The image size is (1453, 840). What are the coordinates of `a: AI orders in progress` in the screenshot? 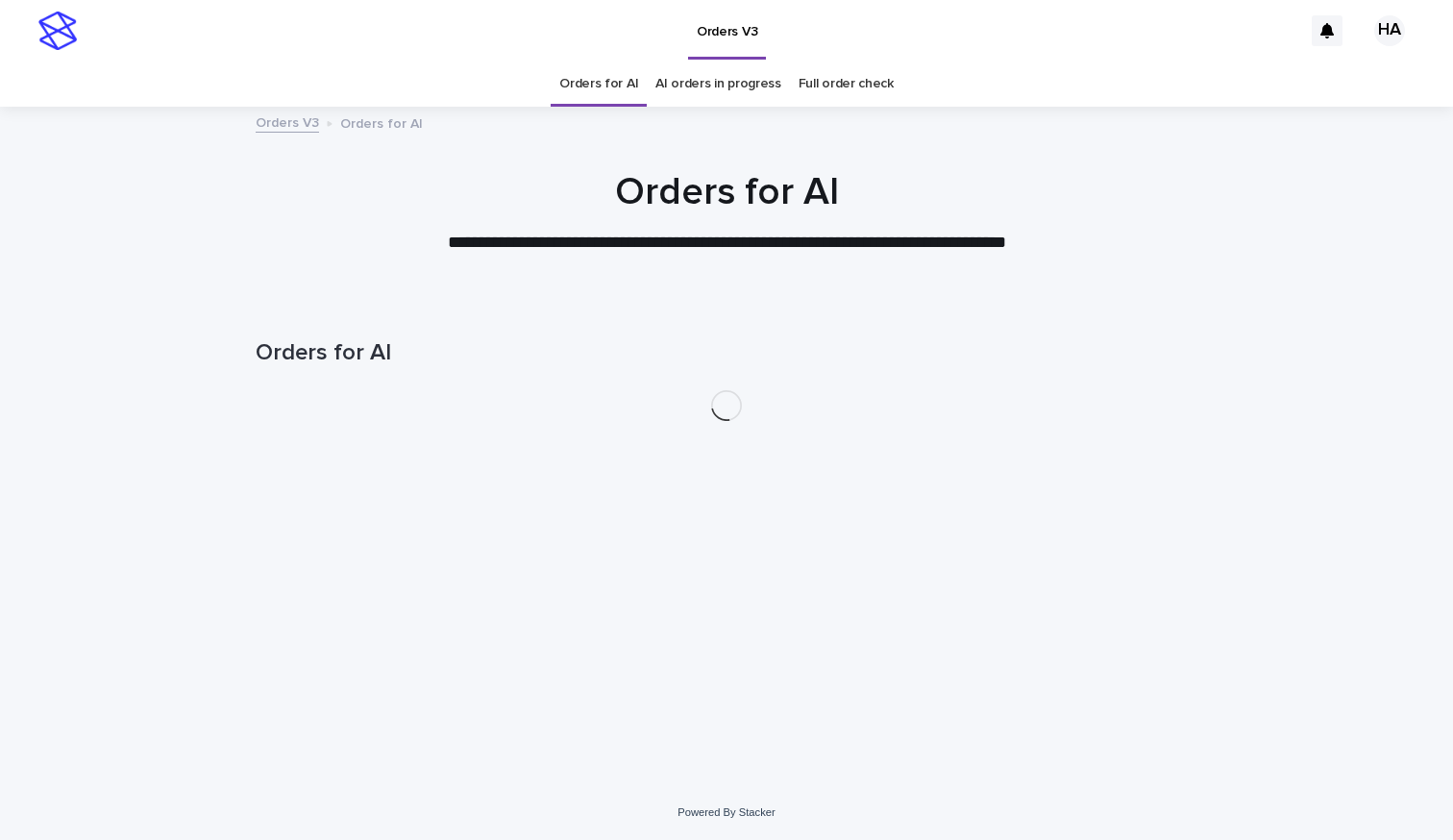 It's located at (718, 83).